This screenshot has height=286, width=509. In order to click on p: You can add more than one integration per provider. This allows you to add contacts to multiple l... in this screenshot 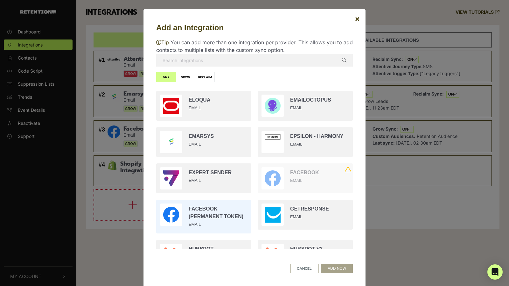, I will do `click(254, 46)`.